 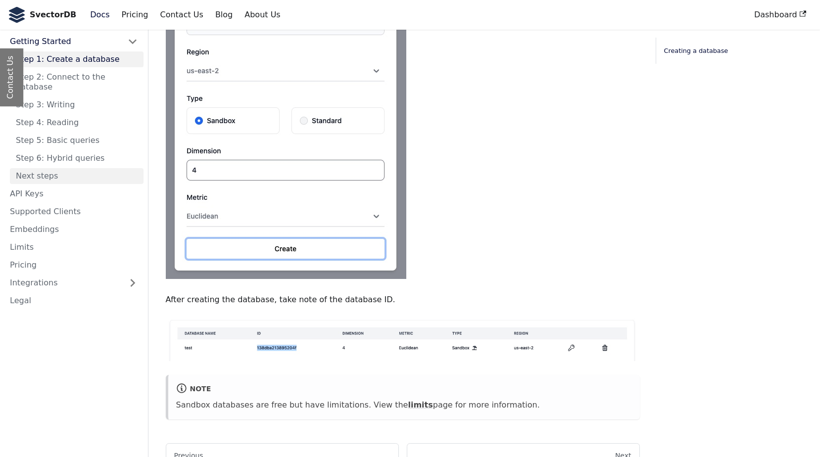 I want to click on a: Blog, so click(x=224, y=15).